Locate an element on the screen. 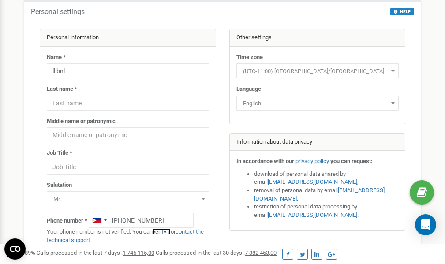 The width and height of the screenshot is (445, 264). li: removal of personal data by email , is located at coordinates (326, 195).